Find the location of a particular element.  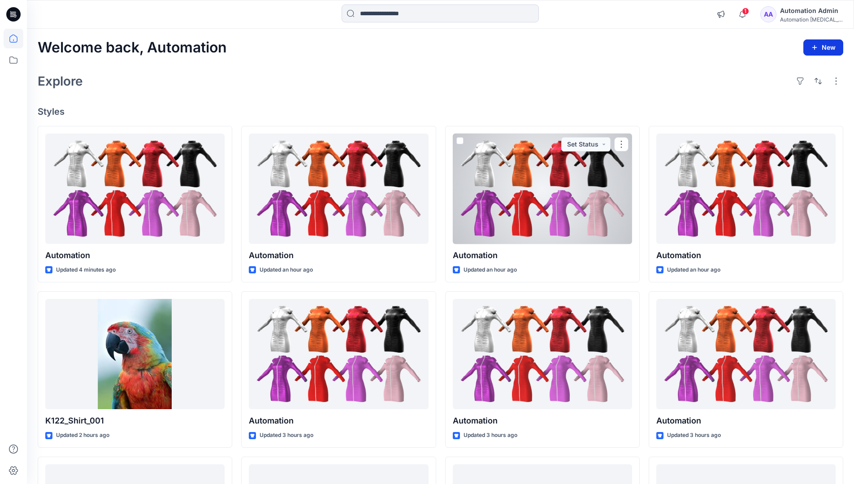

p: Updated 4 minutes ago is located at coordinates (86, 270).